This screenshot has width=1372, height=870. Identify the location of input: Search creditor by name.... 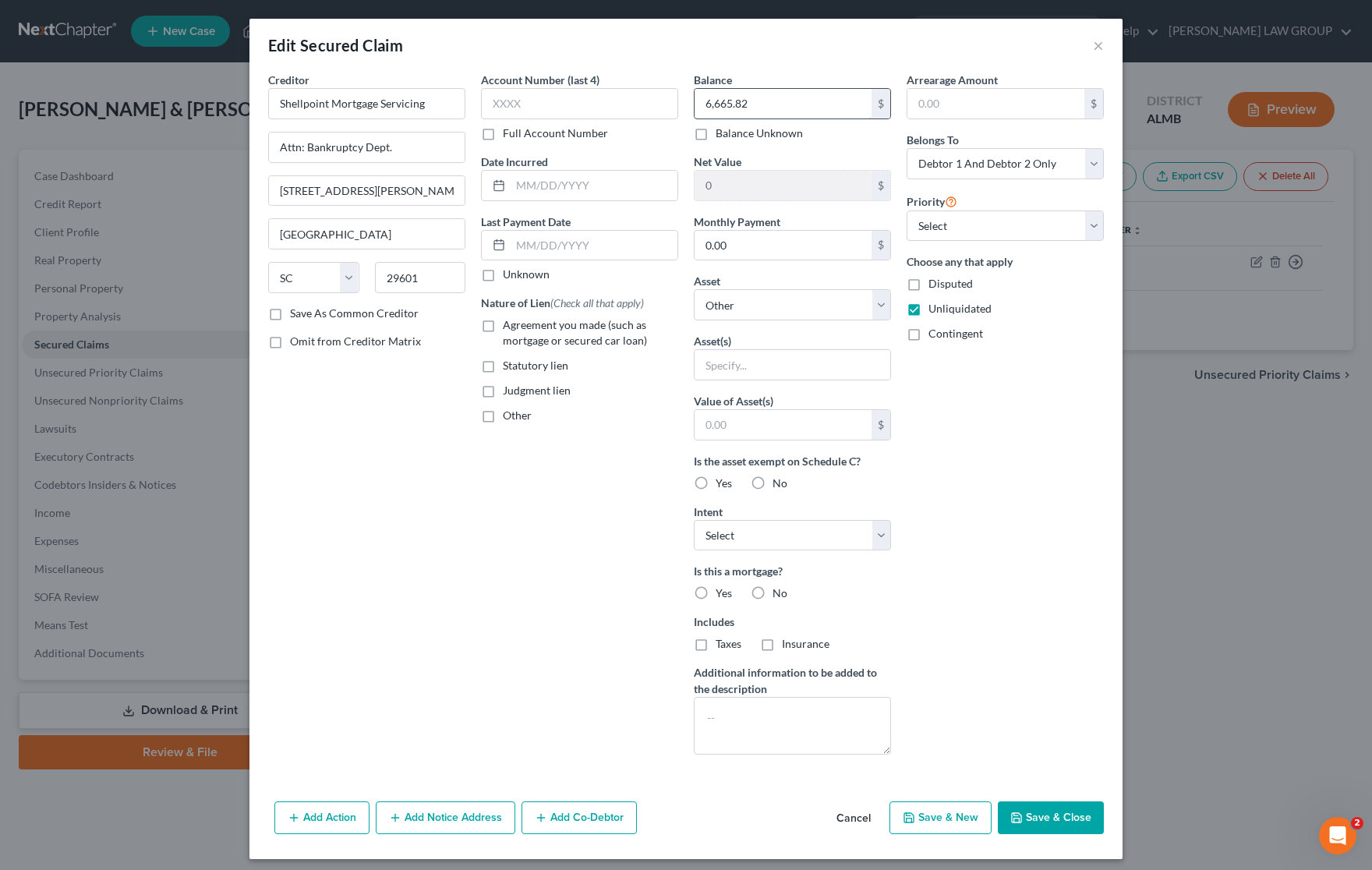
(366, 104).